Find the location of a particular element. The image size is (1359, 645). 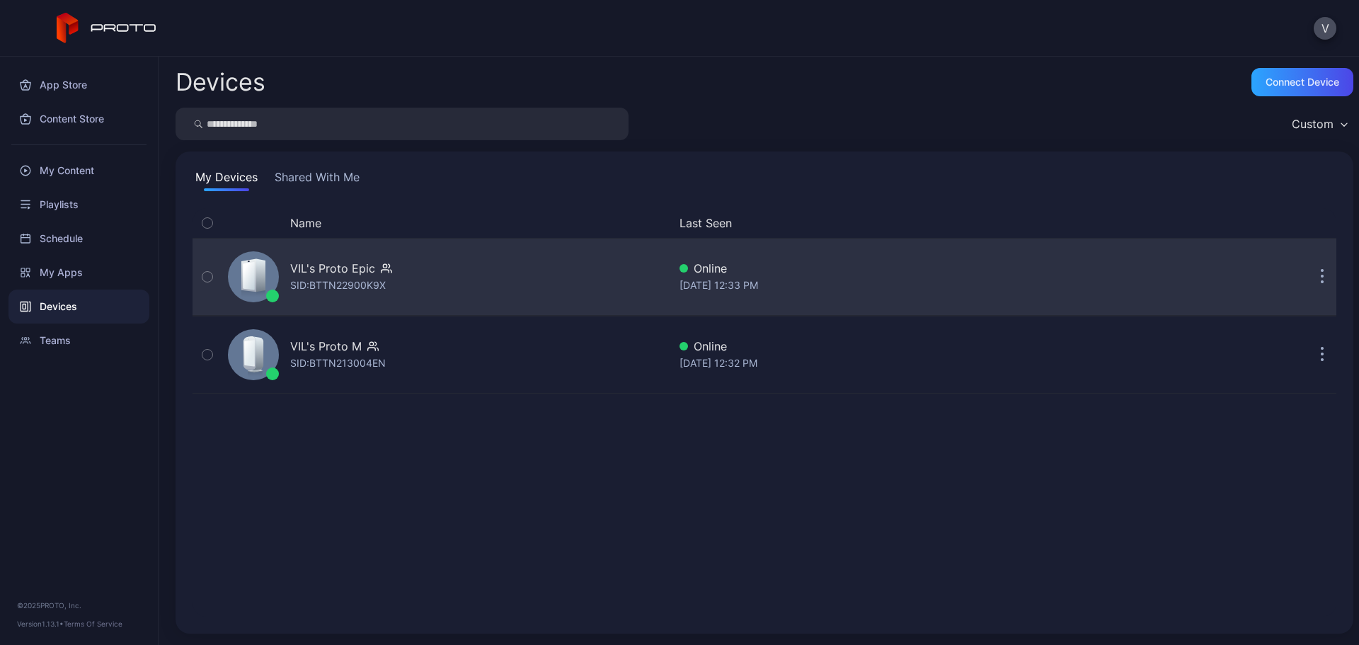

button: Shared With Me is located at coordinates (317, 180).